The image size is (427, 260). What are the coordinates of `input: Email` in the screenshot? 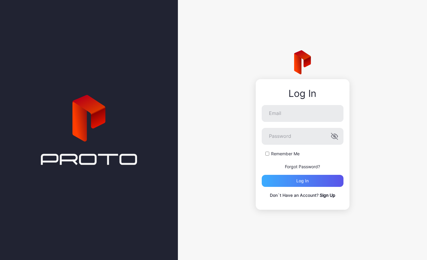 It's located at (303, 113).